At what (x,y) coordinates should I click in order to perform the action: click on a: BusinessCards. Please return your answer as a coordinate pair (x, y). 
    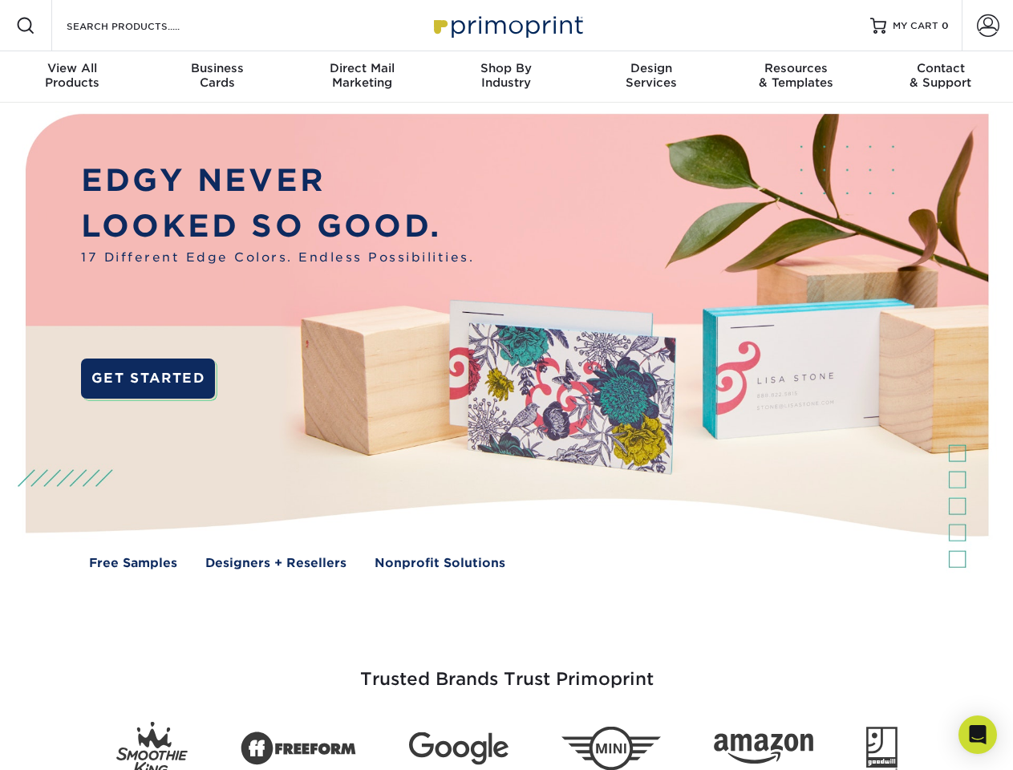
    Looking at the image, I should click on (217, 77).